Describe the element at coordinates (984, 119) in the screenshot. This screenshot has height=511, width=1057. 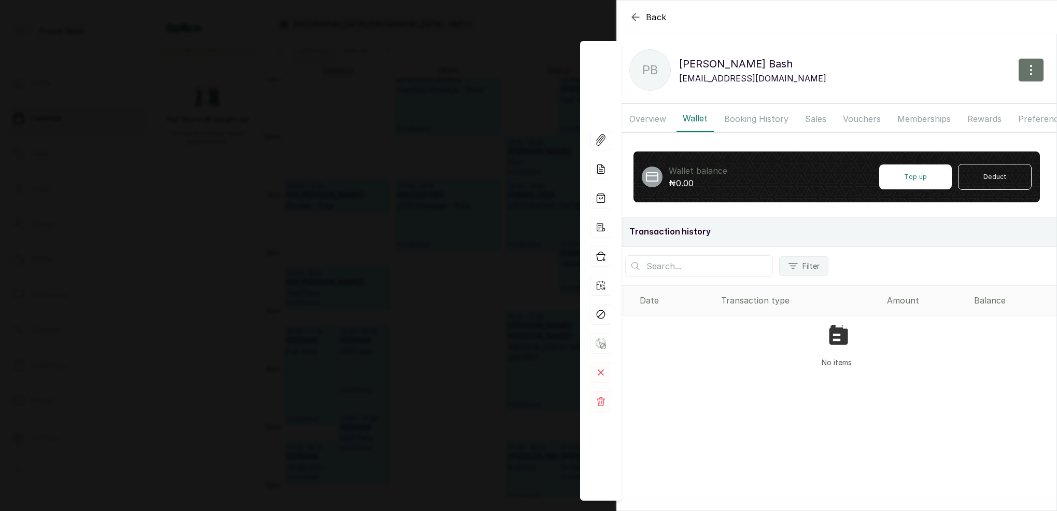
I see `button: Rewards` at that location.